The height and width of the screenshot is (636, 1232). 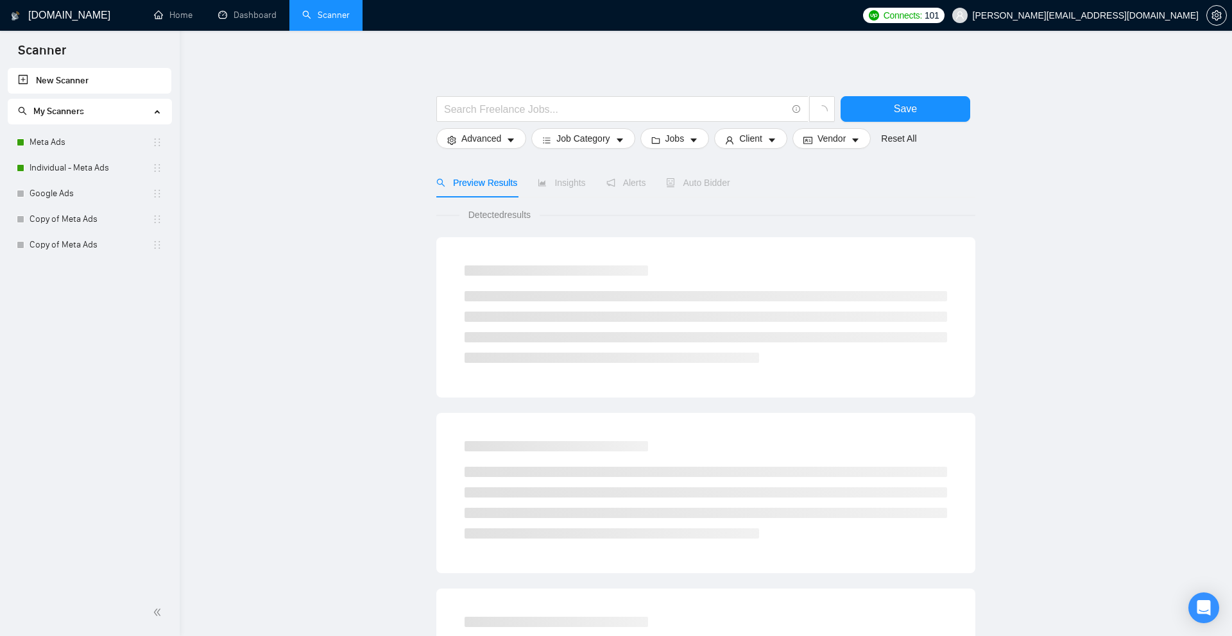 What do you see at coordinates (615, 109) in the screenshot?
I see `input: Search Freelance Jobs...` at bounding box center [615, 109].